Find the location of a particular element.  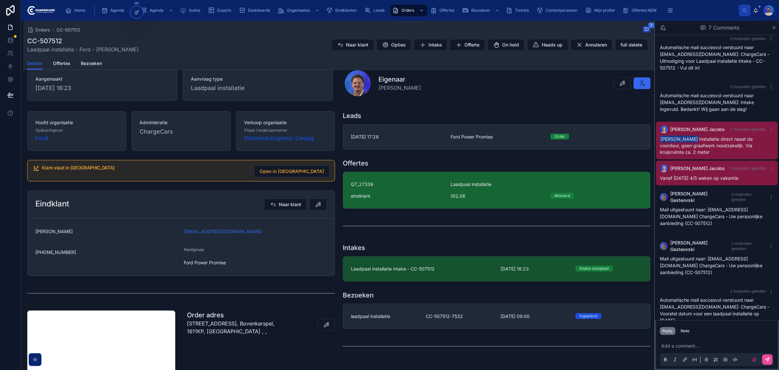

button: Reply is located at coordinates (668, 331).